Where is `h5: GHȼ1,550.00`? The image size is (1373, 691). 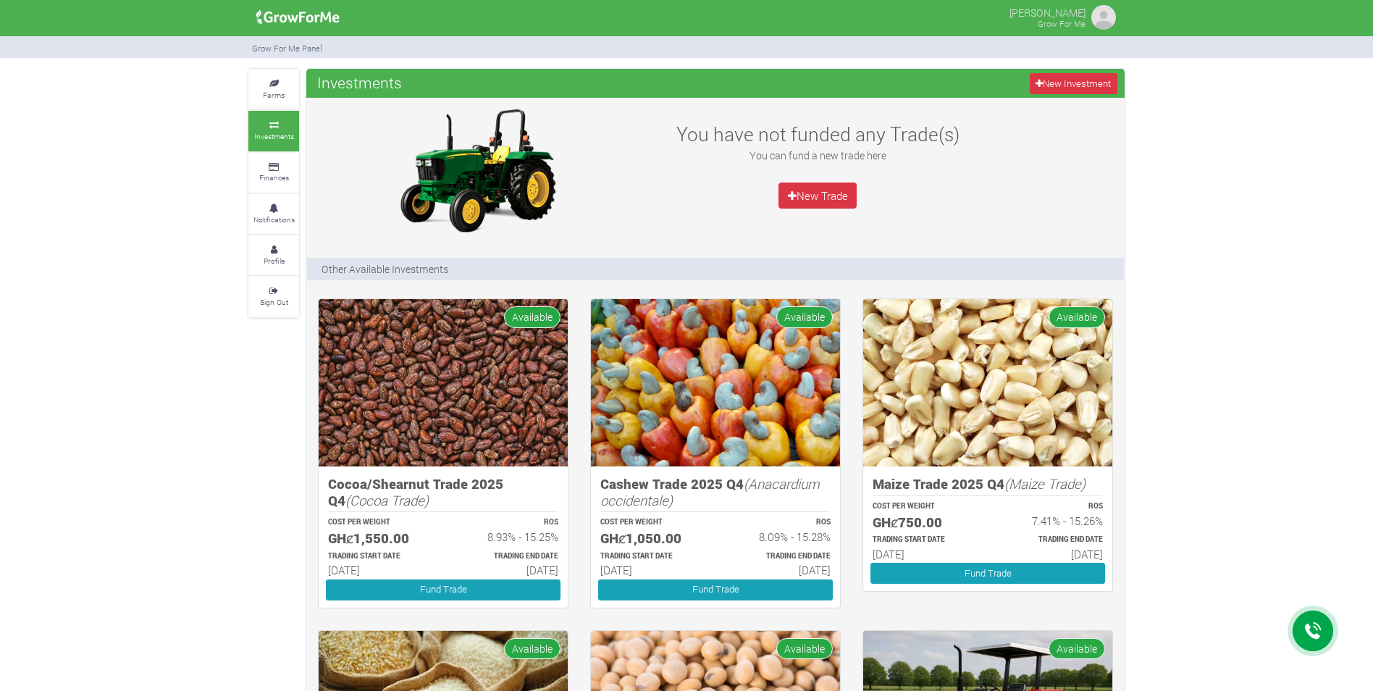
h5: GHȼ1,550.00 is located at coordinates (379, 538).